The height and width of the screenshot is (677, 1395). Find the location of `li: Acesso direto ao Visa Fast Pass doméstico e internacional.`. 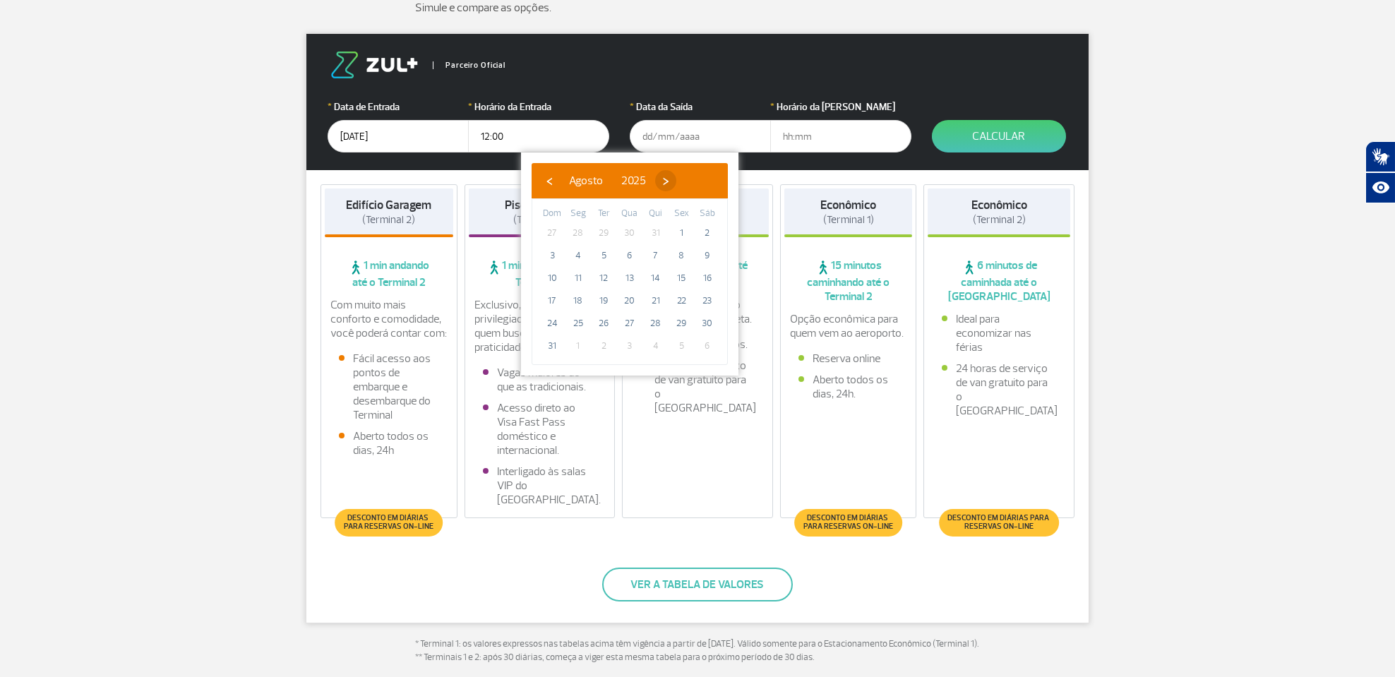

li: Acesso direto ao Visa Fast Pass doméstico e internacional. is located at coordinates (540, 429).